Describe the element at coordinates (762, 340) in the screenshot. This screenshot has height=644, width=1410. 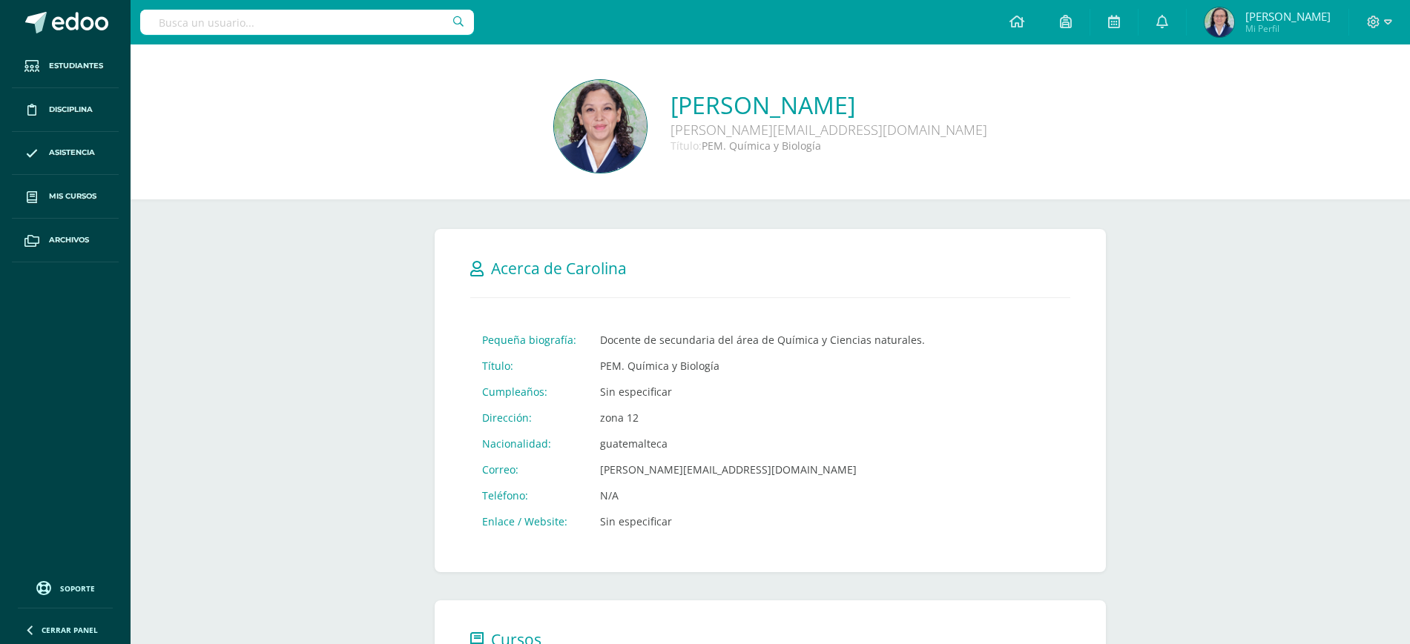
I see `td: Docente de secundaria del área de Química y Ciencias naturales.` at that location.